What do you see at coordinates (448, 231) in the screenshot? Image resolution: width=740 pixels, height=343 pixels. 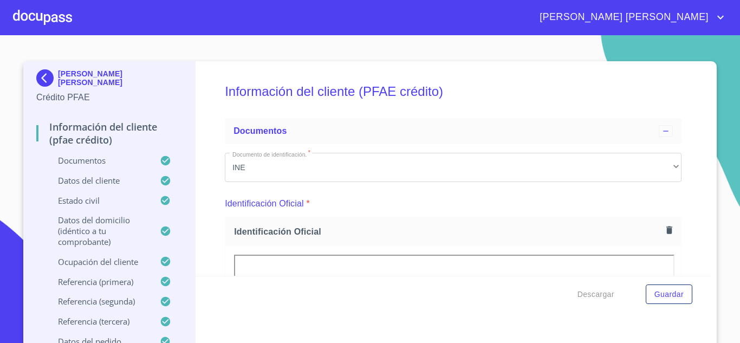 I see `span: Identificación Oficial` at bounding box center [448, 231].